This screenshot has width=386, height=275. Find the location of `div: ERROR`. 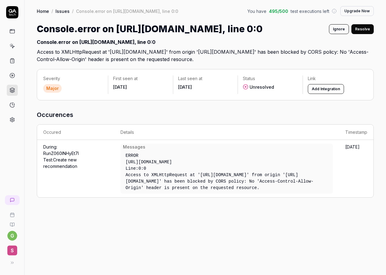

div: ERROR is located at coordinates (227, 155).